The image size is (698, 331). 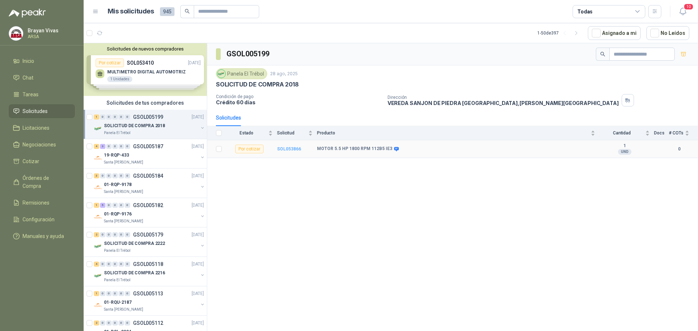 I want to click on span: Remisiones, so click(x=36, y=203).